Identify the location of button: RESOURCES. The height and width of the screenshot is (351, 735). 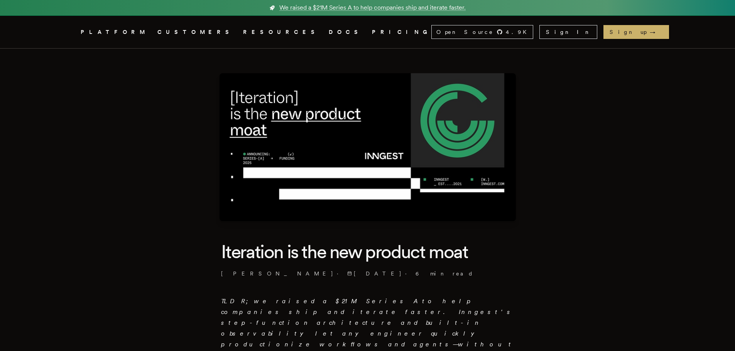
(281, 32).